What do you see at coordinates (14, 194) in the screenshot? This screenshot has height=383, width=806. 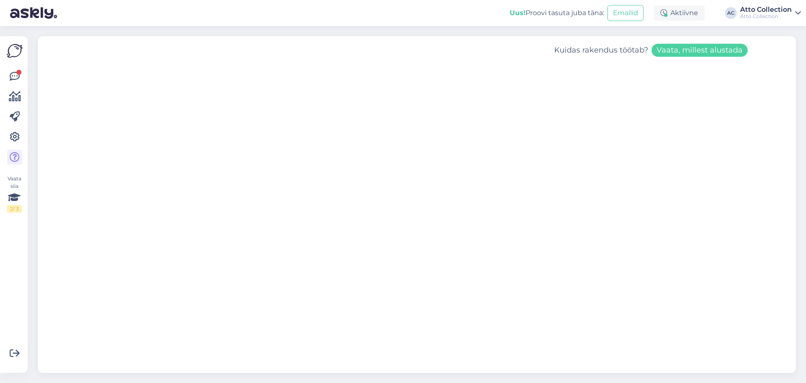 I see `div: Vaata siia` at bounding box center [14, 194].